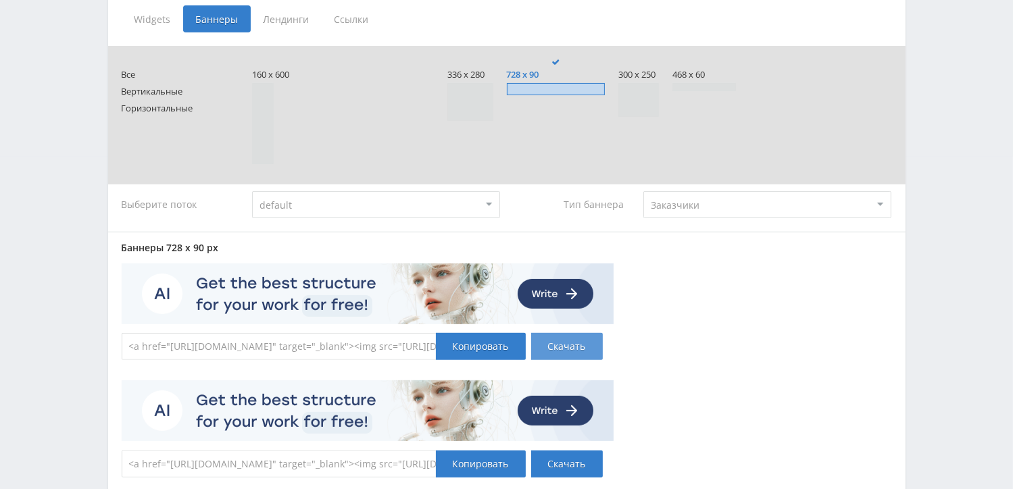 The width and height of the screenshot is (1013, 489). What do you see at coordinates (507, 248) in the screenshot?
I see `div: Баннеры 728 x 90 px` at bounding box center [507, 248].